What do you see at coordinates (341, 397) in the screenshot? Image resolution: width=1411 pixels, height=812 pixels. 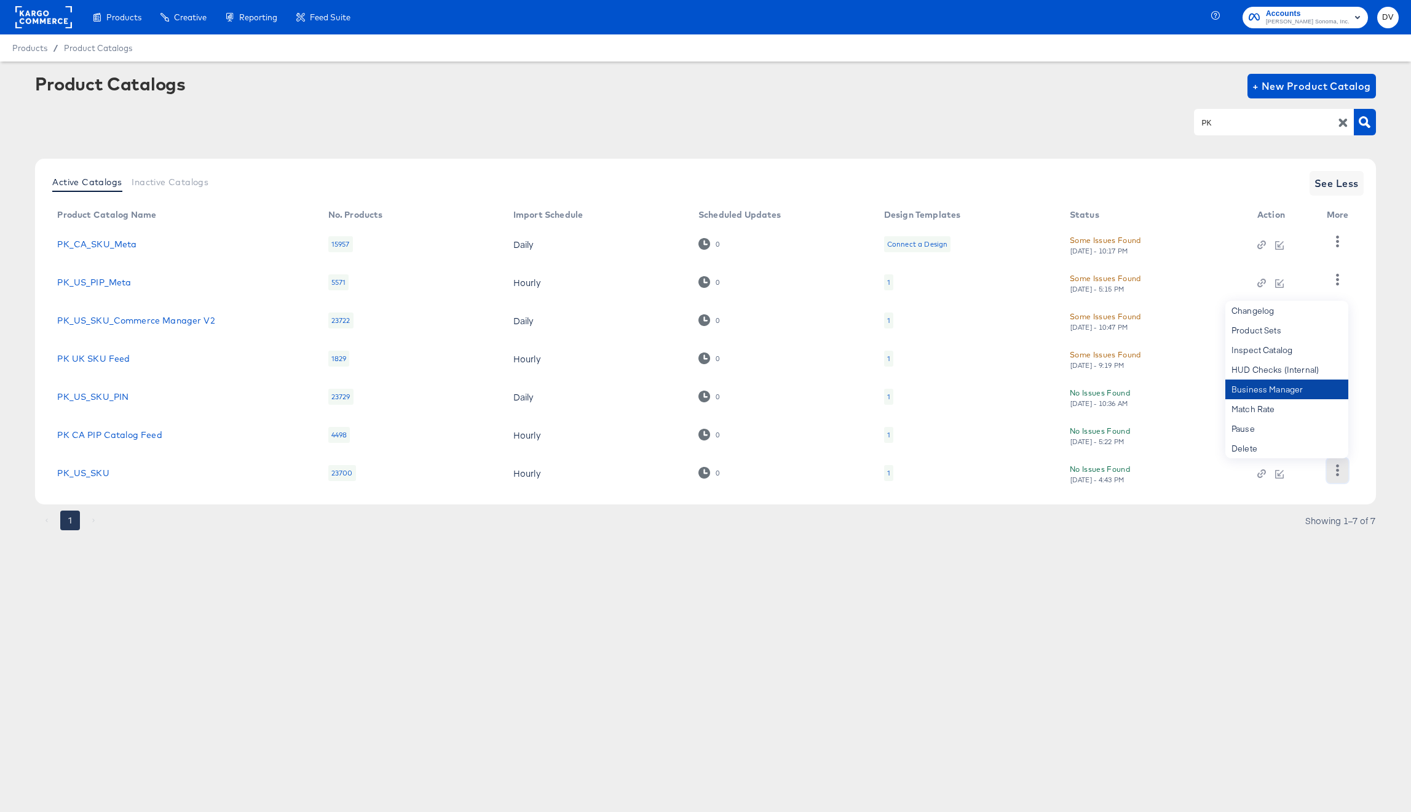 I see `div: 23729` at bounding box center [341, 397].